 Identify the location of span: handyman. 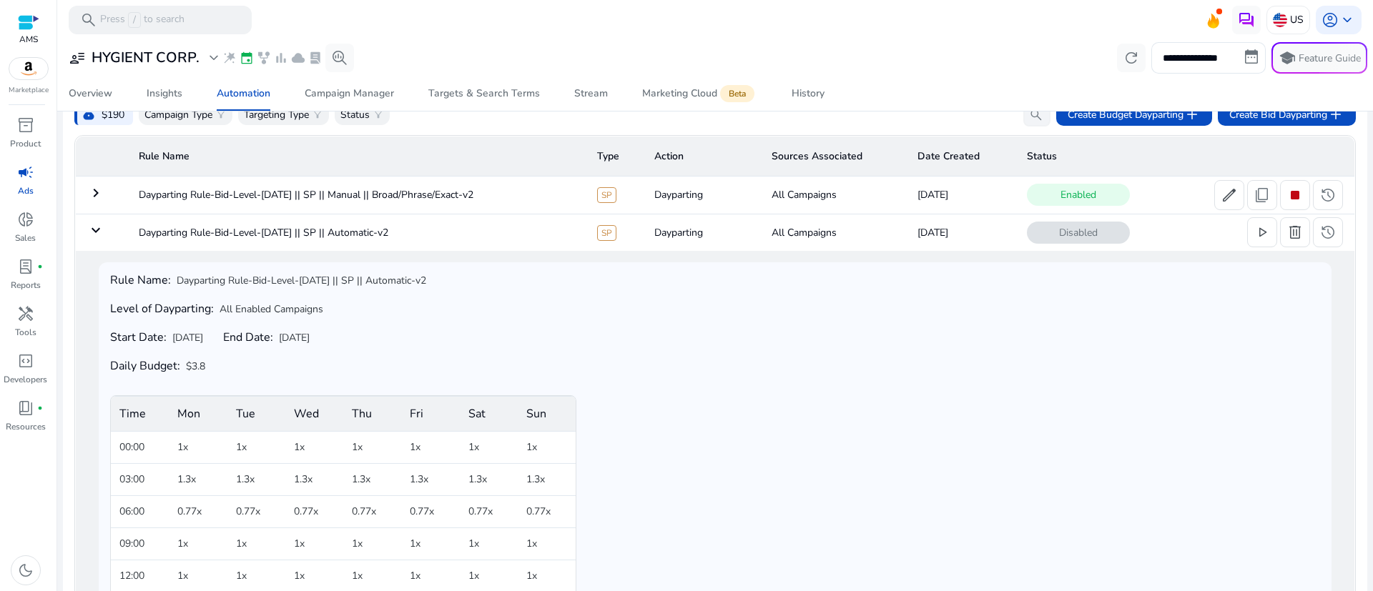
(26, 314).